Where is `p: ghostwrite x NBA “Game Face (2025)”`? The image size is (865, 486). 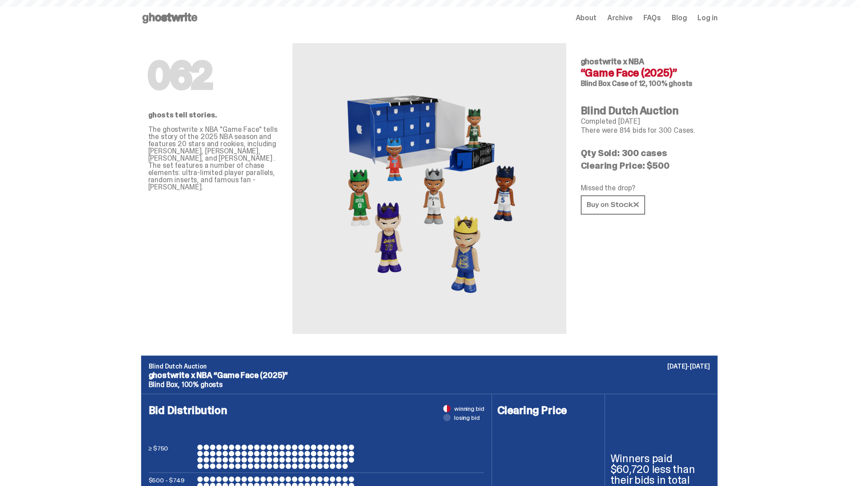 p: ghostwrite x NBA “Game Face (2025)” is located at coordinates (429, 376).